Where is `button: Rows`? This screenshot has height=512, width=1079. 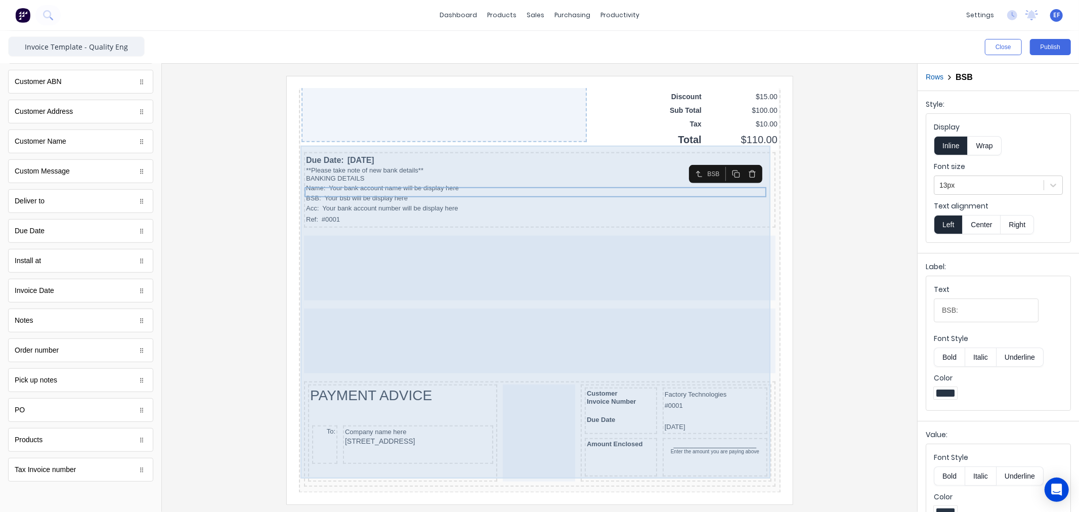 button: Rows is located at coordinates (934, 77).